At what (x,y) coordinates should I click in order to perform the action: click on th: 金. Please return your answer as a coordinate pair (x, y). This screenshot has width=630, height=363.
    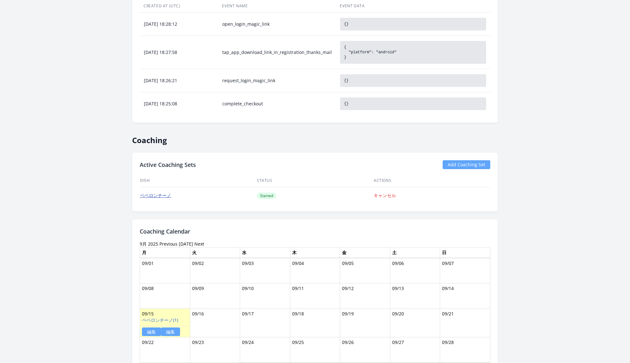
    Looking at the image, I should click on (365, 253).